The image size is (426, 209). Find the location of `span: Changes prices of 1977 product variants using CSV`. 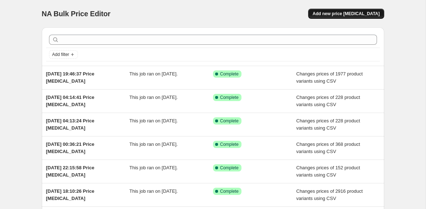

span: Changes prices of 1977 product variants using CSV is located at coordinates (330, 77).